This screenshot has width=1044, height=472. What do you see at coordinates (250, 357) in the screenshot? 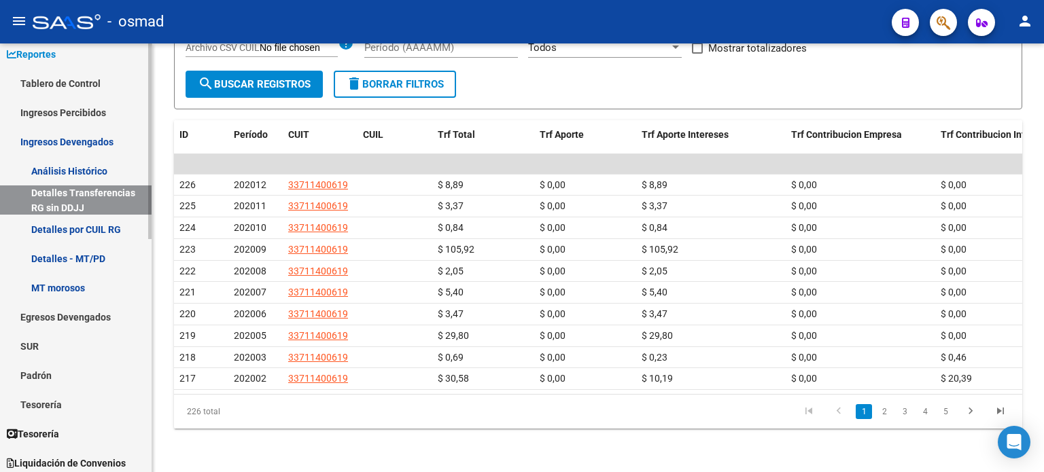
I see `span: 202003` at bounding box center [250, 357].